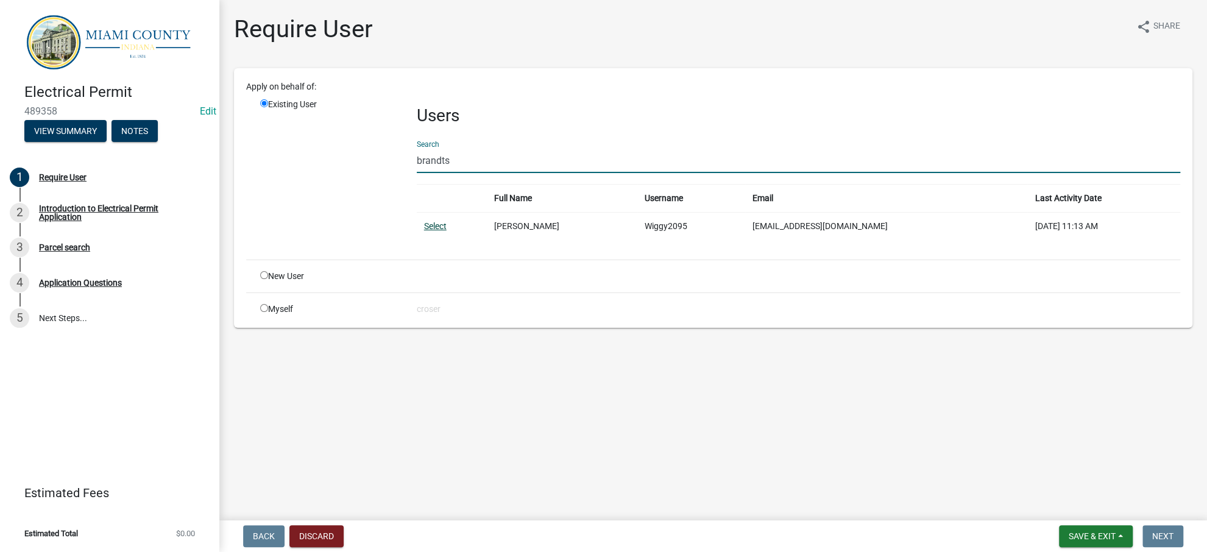 The height and width of the screenshot is (552, 1207). I want to click on div: 1, so click(19, 177).